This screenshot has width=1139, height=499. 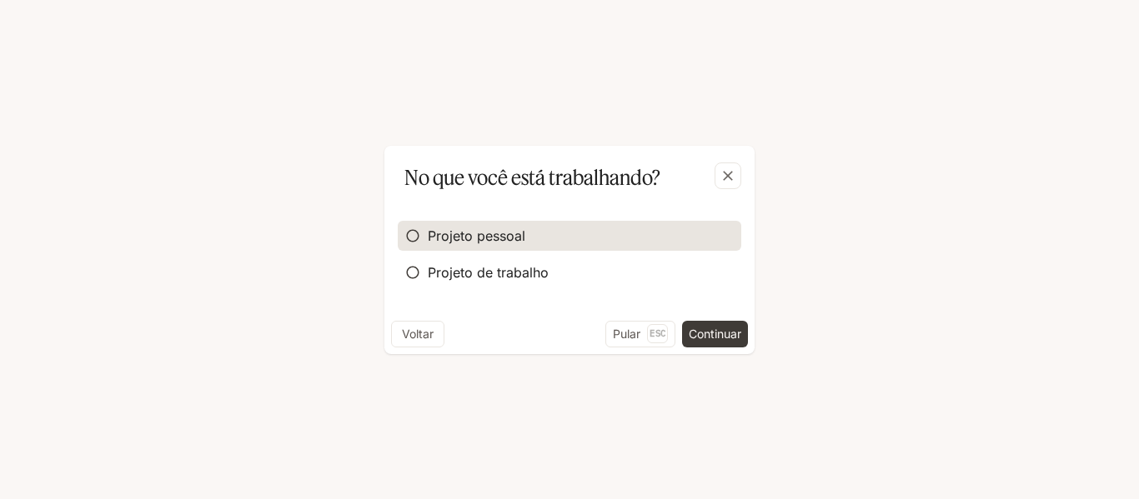 I want to click on button: Continuar, so click(x=714, y=334).